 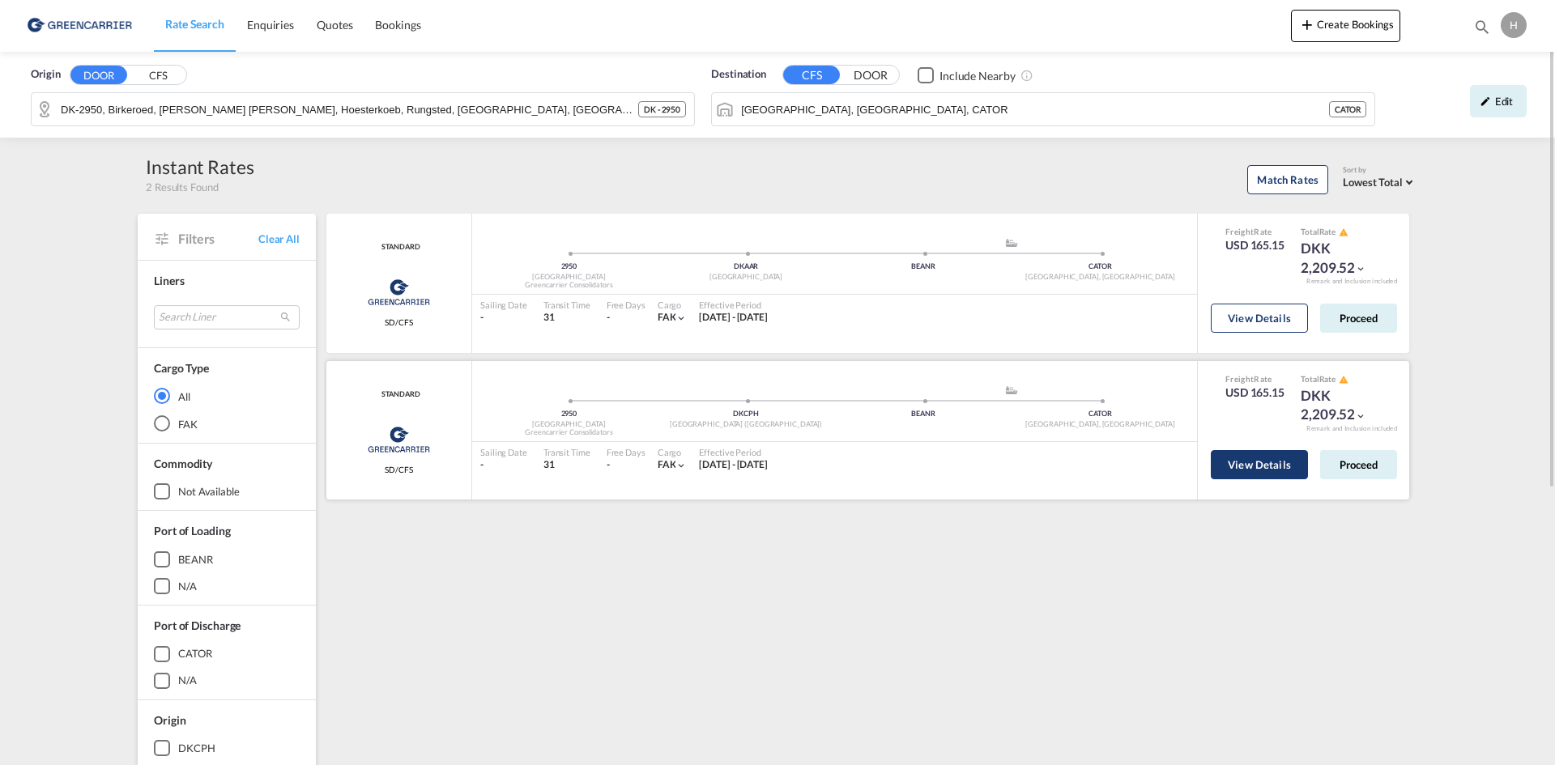 I want to click on div: Sort by, so click(x=1380, y=170).